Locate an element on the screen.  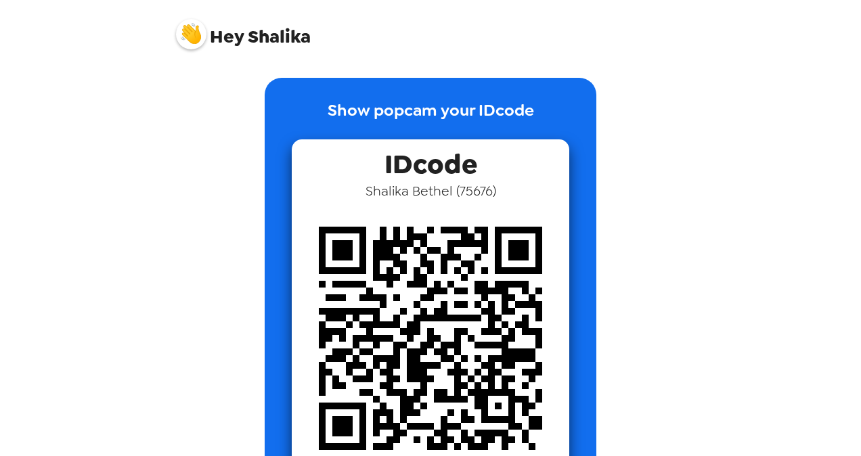
img: profile pic is located at coordinates (191, 34).